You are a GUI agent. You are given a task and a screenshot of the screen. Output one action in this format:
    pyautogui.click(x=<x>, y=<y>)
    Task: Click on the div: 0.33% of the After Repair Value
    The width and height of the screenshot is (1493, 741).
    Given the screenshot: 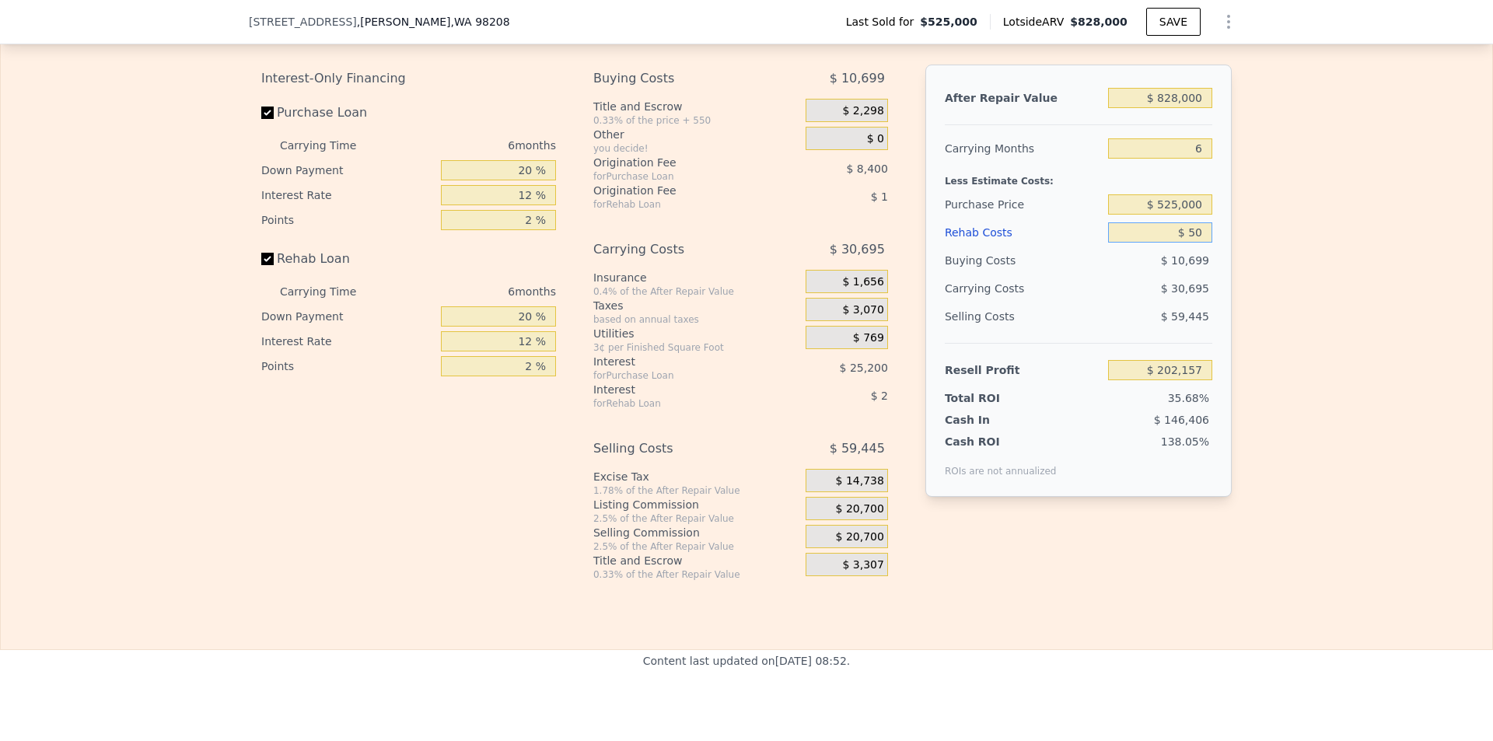 What is the action you would take?
    pyautogui.click(x=696, y=575)
    